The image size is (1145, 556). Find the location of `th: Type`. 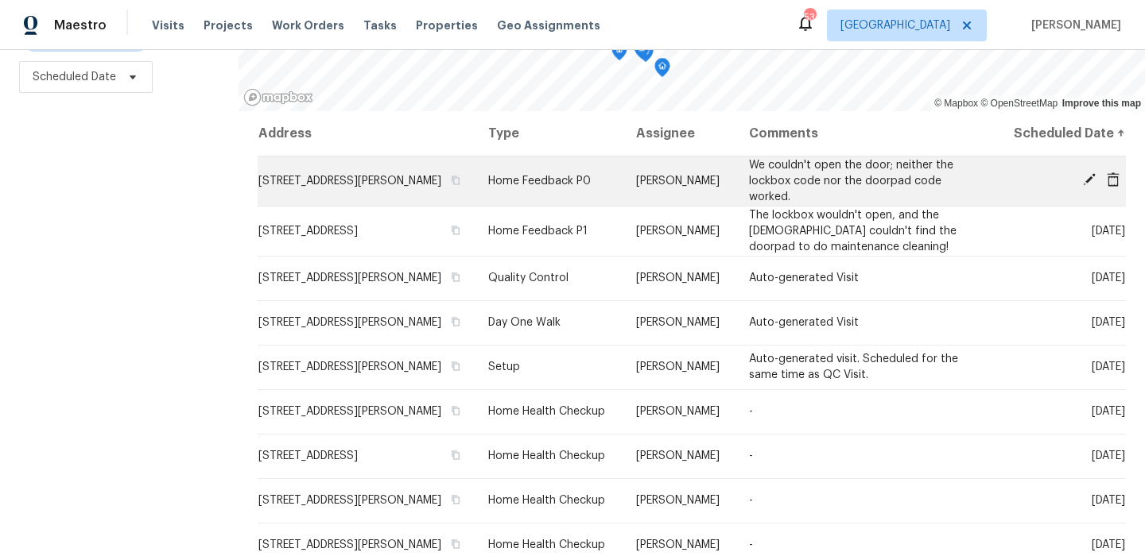

th: Type is located at coordinates (549, 134).